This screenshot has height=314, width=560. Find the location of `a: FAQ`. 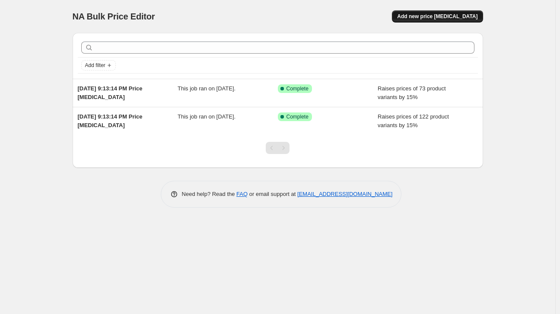

a: FAQ is located at coordinates (242, 193).